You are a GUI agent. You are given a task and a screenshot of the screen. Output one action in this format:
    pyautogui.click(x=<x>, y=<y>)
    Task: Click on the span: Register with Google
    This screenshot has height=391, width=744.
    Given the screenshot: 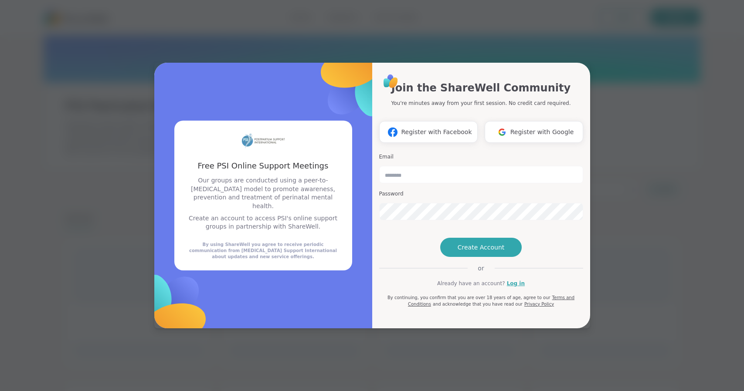 What is the action you would take?
    pyautogui.click(x=542, y=132)
    